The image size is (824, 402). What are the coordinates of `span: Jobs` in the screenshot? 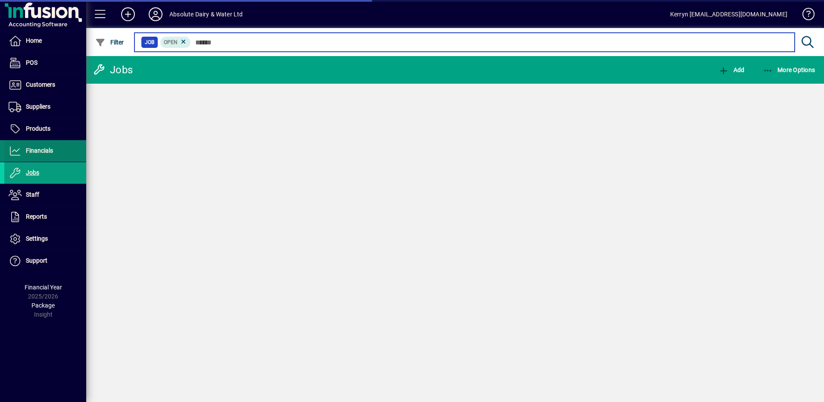 It's located at (32, 172).